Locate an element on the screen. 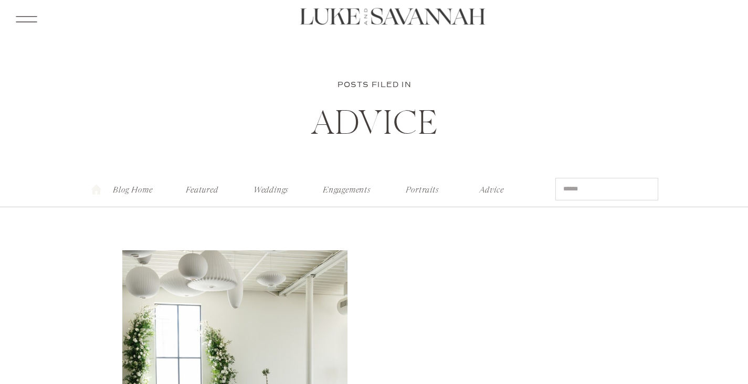 Image resolution: width=748 pixels, height=384 pixels. nav: Engagements is located at coordinates (347, 187).